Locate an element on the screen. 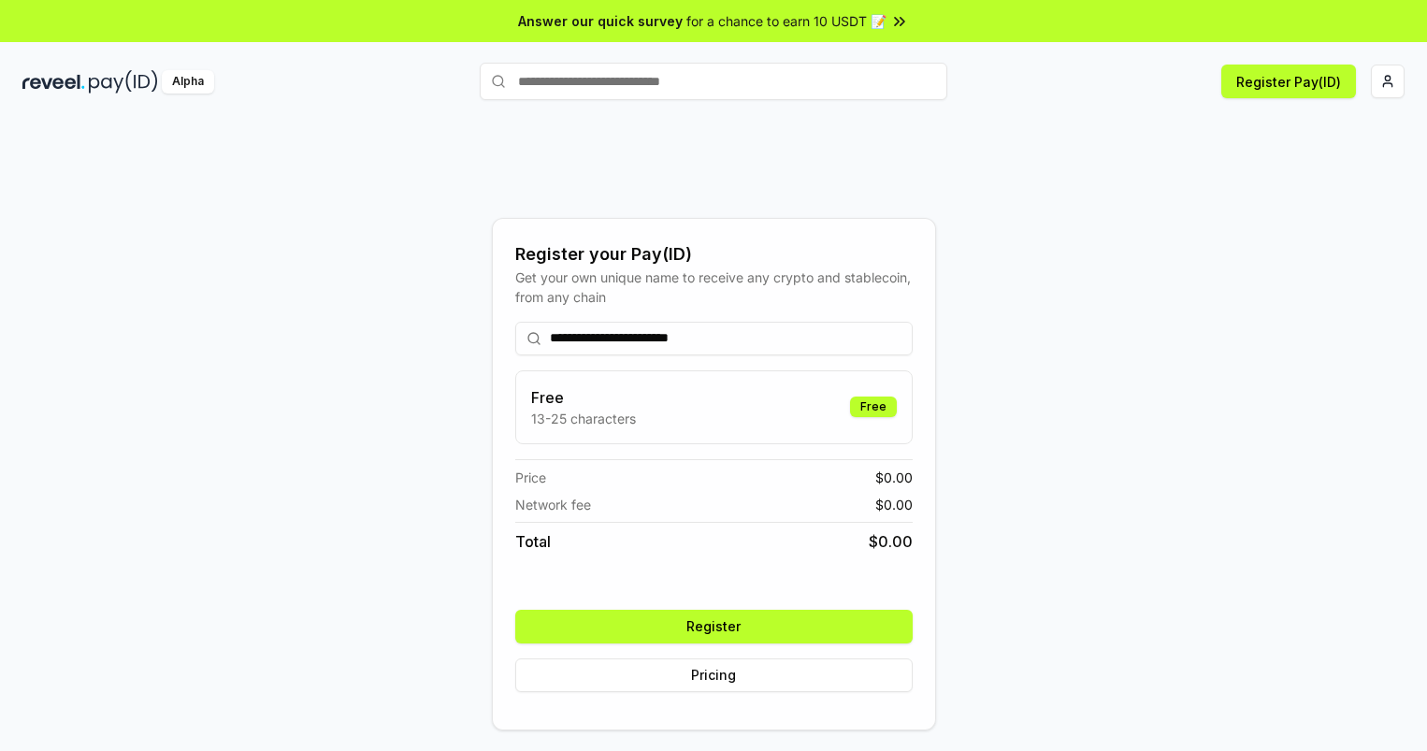 The image size is (1427, 751). h3: Free is located at coordinates (583, 397).